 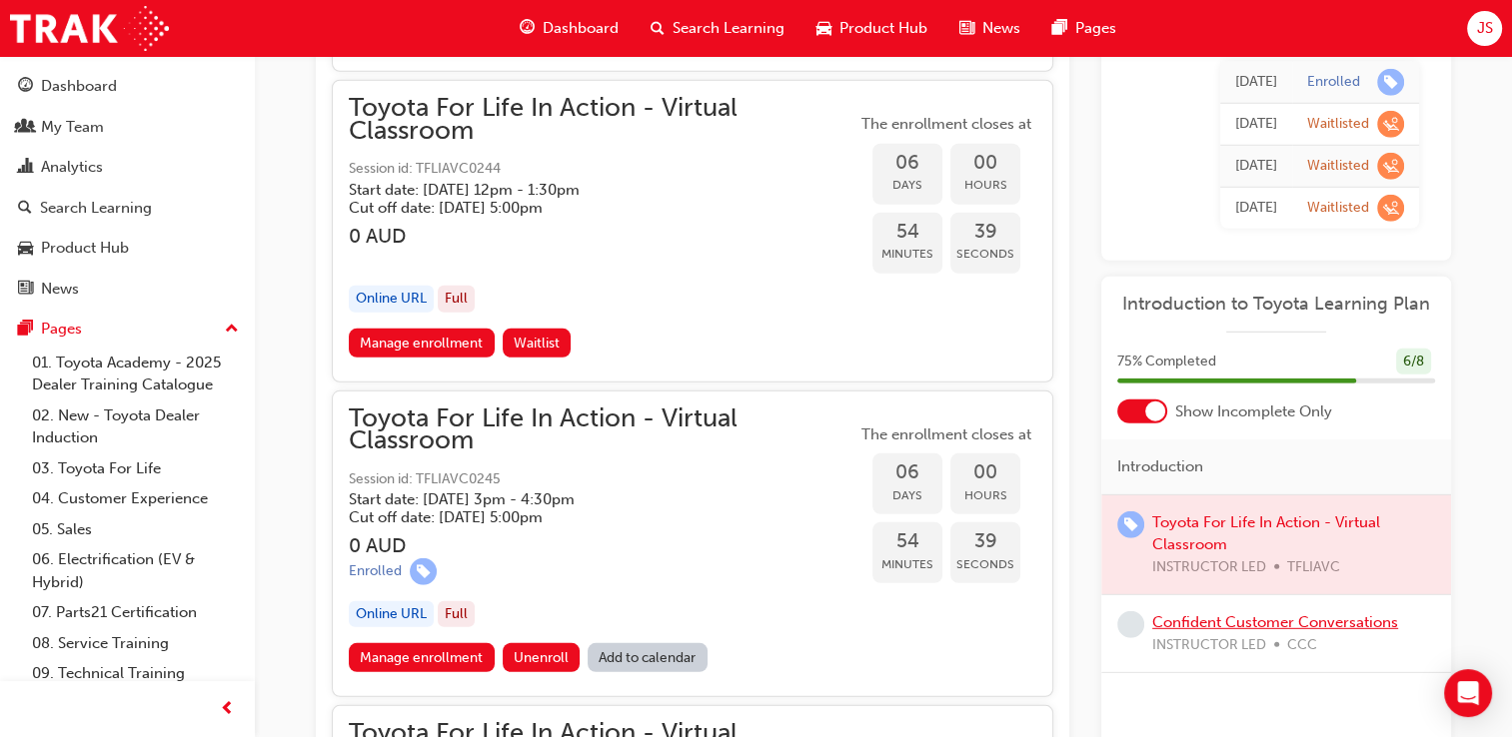 I want to click on a: Add to calendar, so click(x=647, y=657).